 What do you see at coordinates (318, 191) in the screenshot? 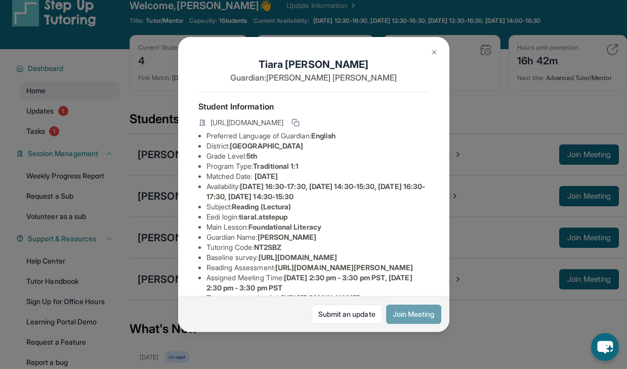
I see `li: Availability:` at bounding box center [318, 191].